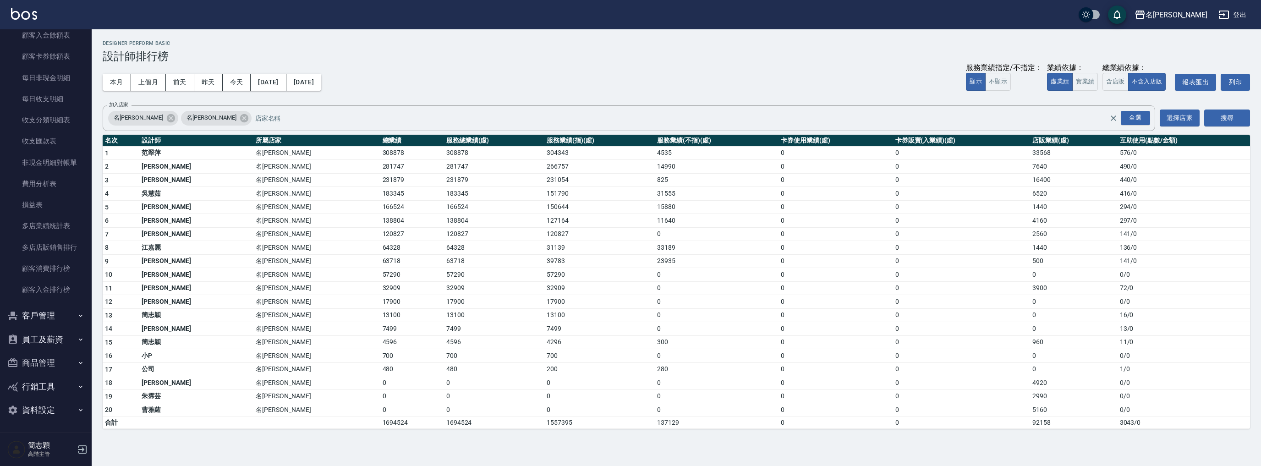 This screenshot has height=466, width=1261. What do you see at coordinates (412, 234) in the screenshot?
I see `td: 120827` at bounding box center [412, 234].